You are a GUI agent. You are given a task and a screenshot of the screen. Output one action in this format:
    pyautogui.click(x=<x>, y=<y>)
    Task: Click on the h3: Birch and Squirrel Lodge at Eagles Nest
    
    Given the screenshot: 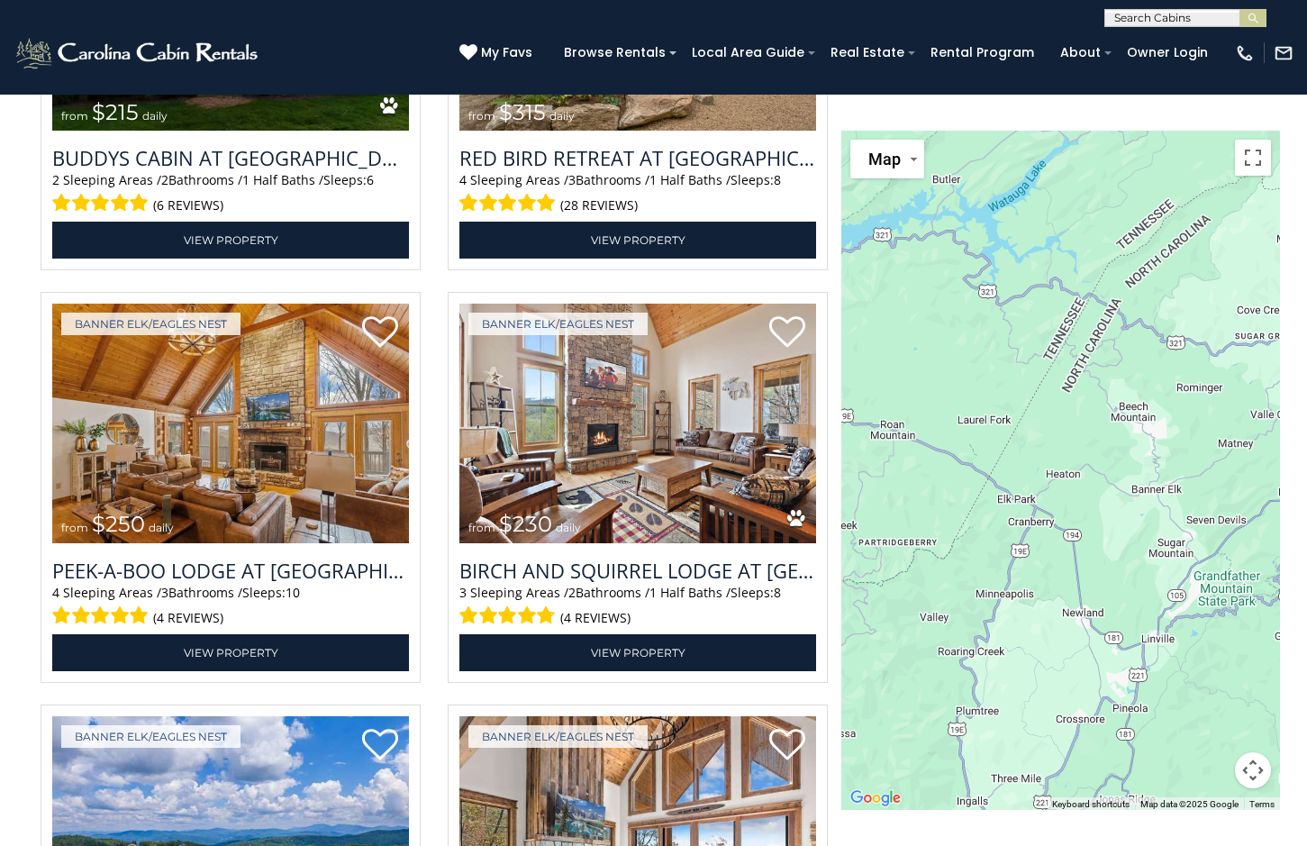 What is the action you would take?
    pyautogui.click(x=638, y=570)
    